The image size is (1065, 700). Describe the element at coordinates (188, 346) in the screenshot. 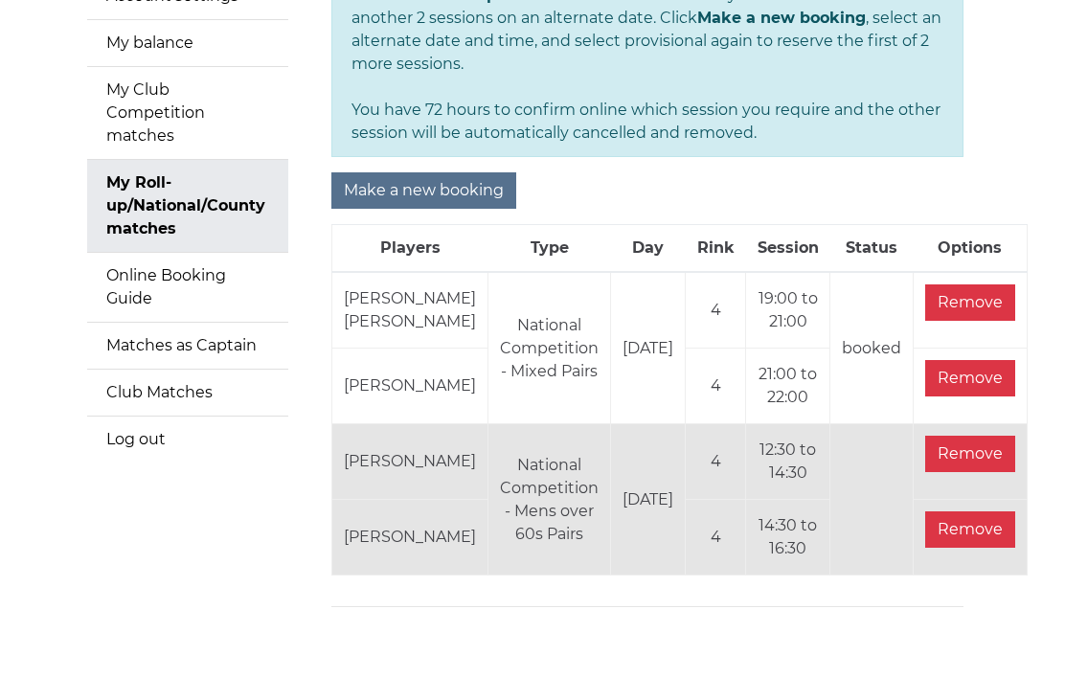

I see `a: Matches as Captain` at that location.